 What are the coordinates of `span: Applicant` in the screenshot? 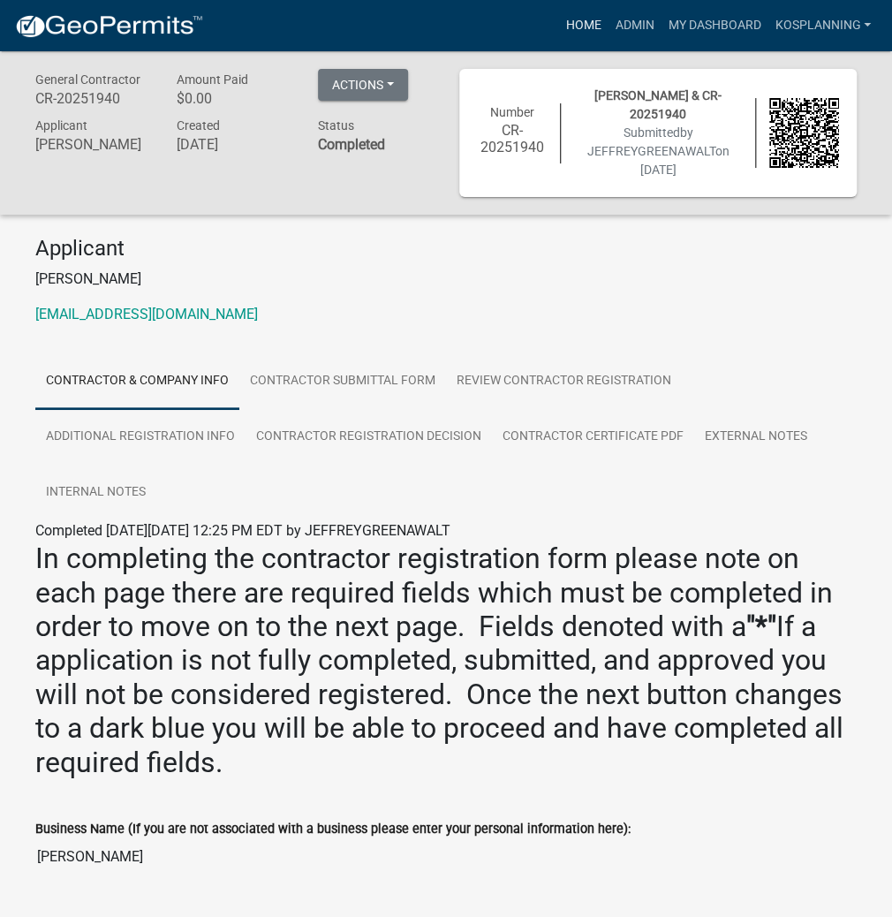 It's located at (61, 125).